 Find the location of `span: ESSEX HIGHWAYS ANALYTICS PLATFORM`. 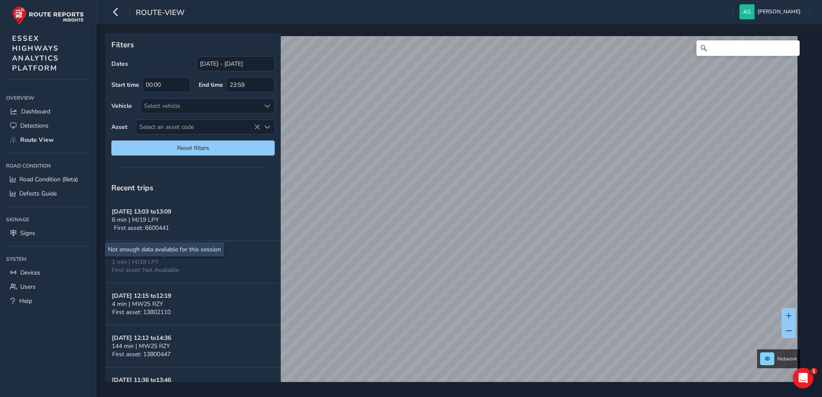

span: ESSEX HIGHWAYS ANALYTICS PLATFORM is located at coordinates (35, 53).